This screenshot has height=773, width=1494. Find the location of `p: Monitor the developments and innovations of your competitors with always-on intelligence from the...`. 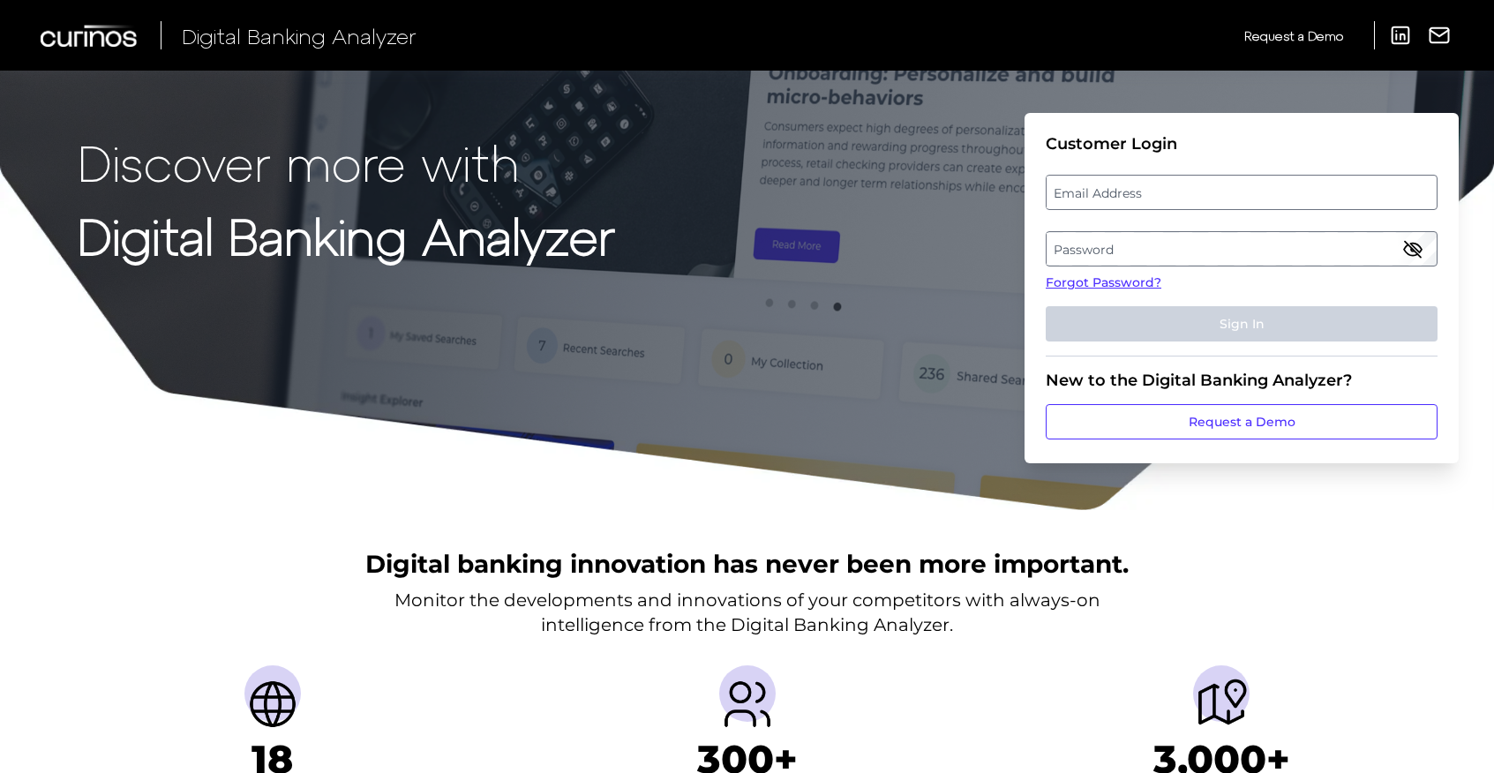

p: Monitor the developments and innovations of your competitors with always-on intelligence from the... is located at coordinates (747, 612).